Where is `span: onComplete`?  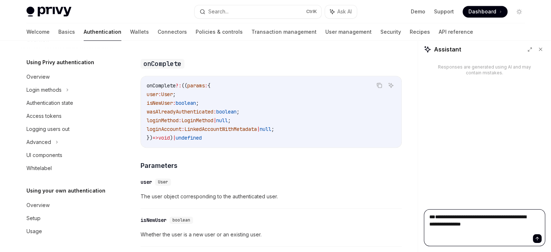
span: onComplete is located at coordinates (161, 85).